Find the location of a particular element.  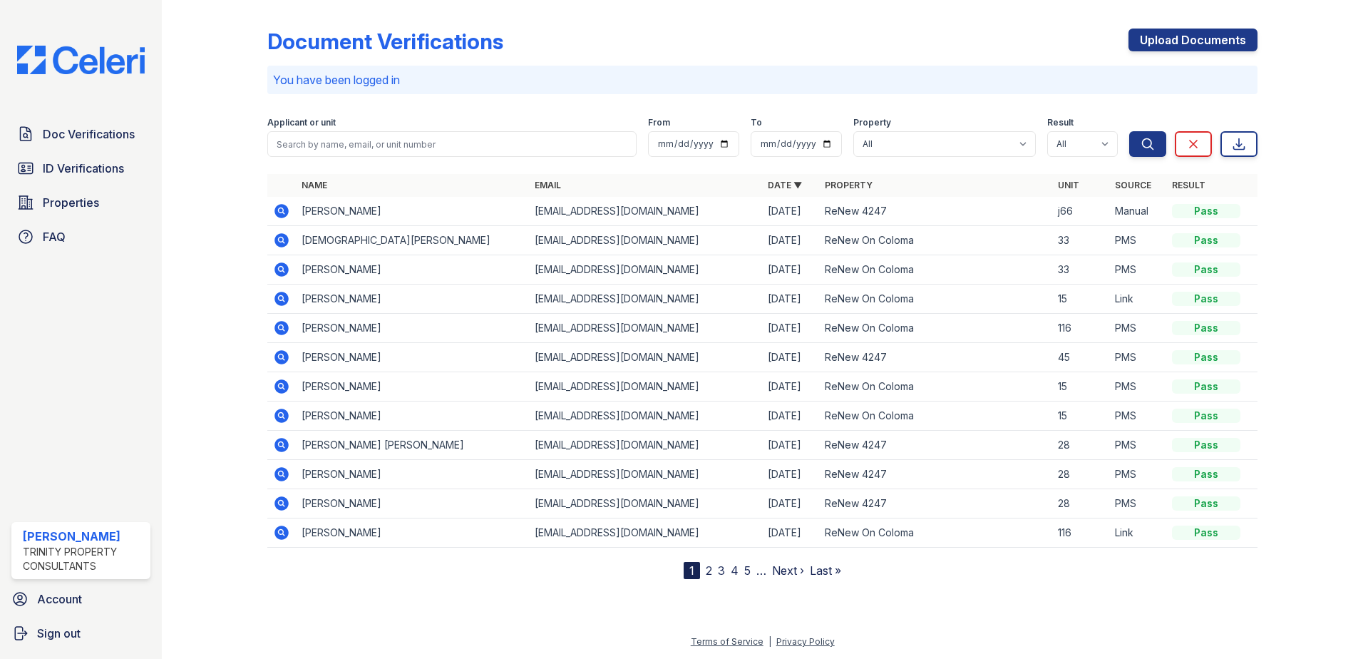

a: Source is located at coordinates (1133, 185).